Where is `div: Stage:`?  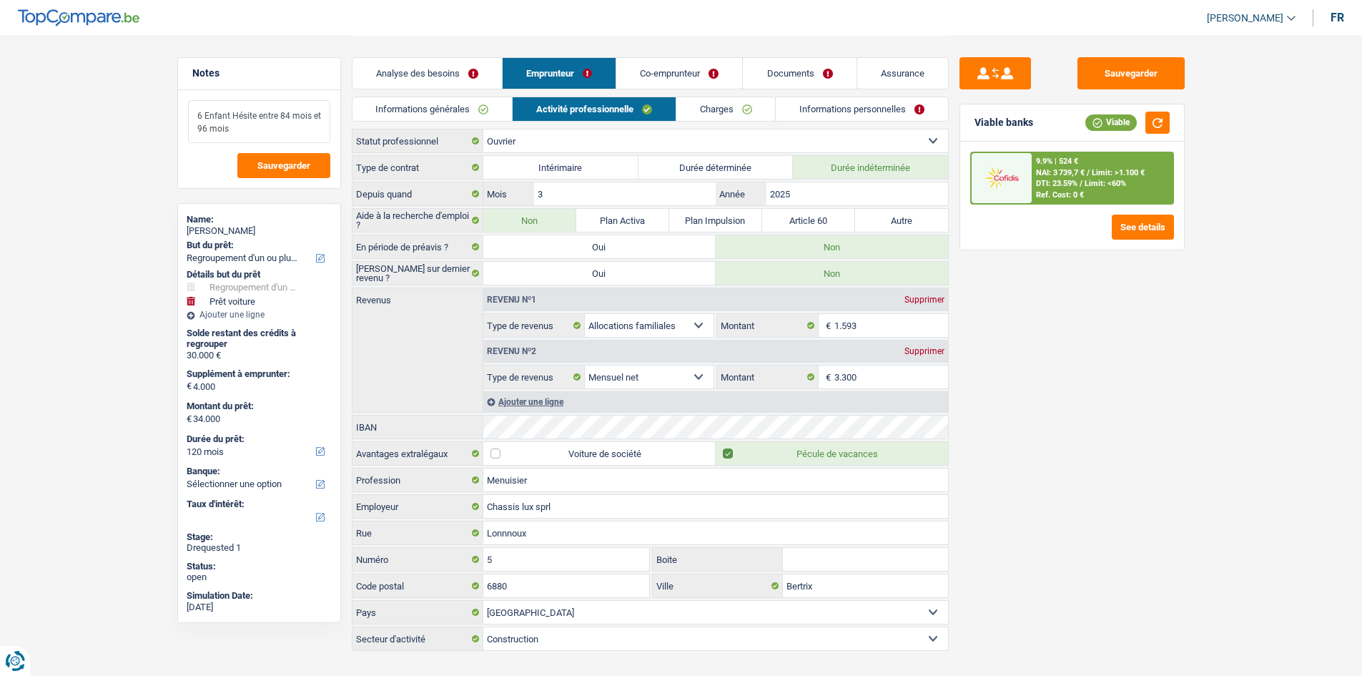 div: Stage: is located at coordinates (259, 537).